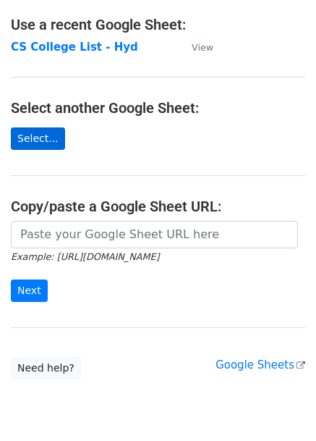 The width and height of the screenshot is (316, 441). I want to click on h4: Copy/paste a Google Sheet URL:, so click(158, 206).